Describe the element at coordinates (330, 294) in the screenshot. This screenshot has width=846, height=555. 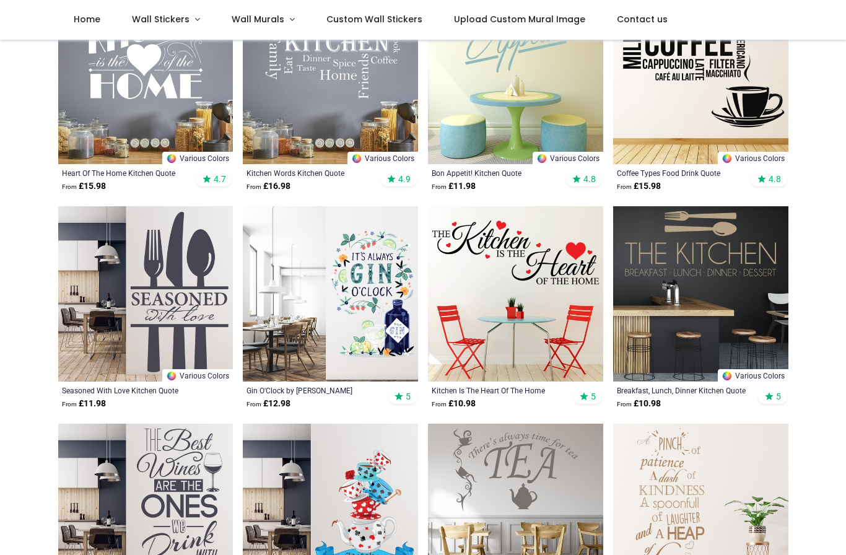
I see `img: Gin O'Clock Wall Sticker by Angela Spurgeon` at that location.